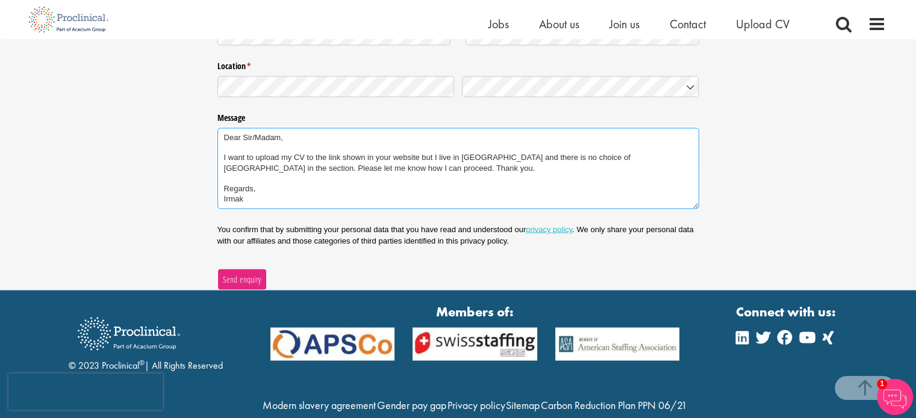  What do you see at coordinates (613, 405) in the screenshot?
I see `a: Carbon Reduction Plan PPN 06/21` at bounding box center [613, 405].